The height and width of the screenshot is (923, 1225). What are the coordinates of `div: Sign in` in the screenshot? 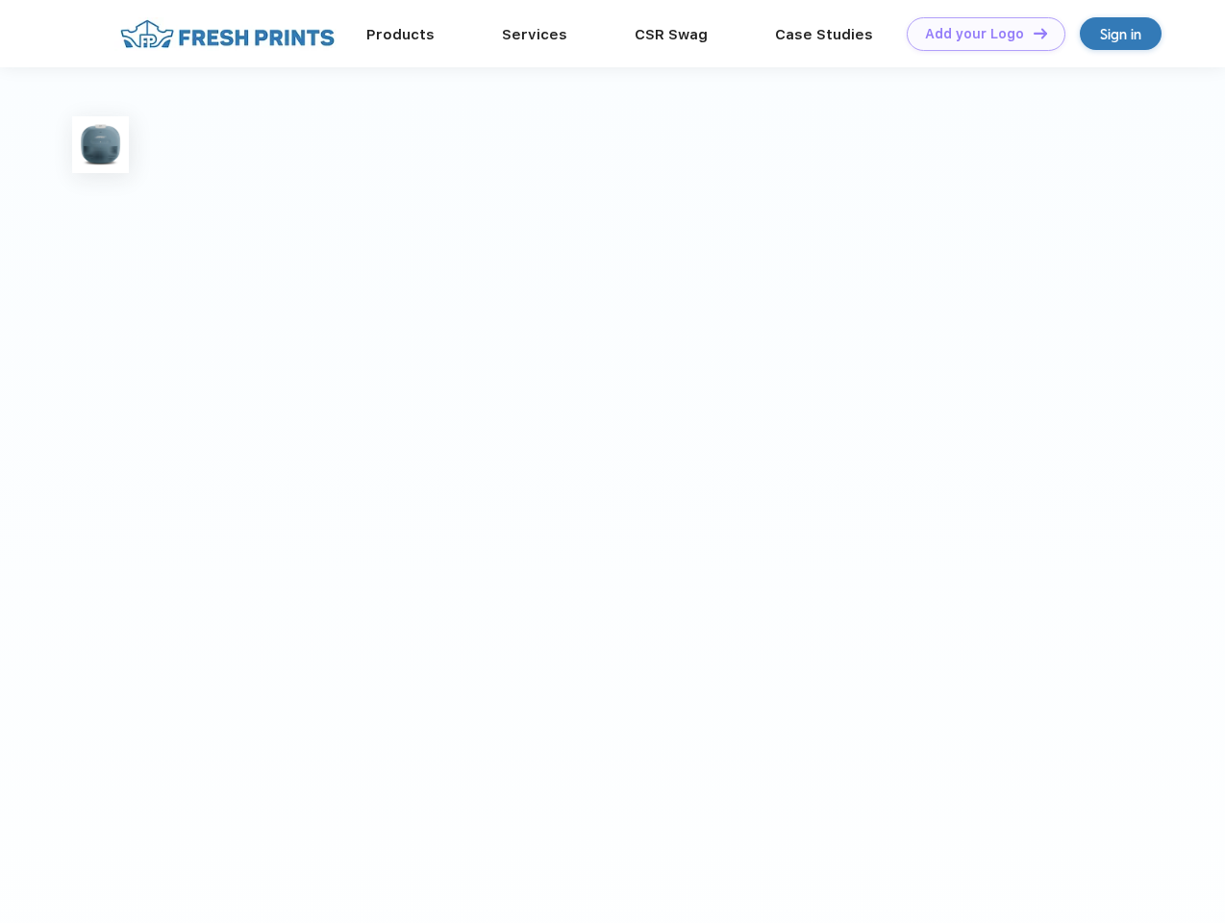 It's located at (1120, 34).